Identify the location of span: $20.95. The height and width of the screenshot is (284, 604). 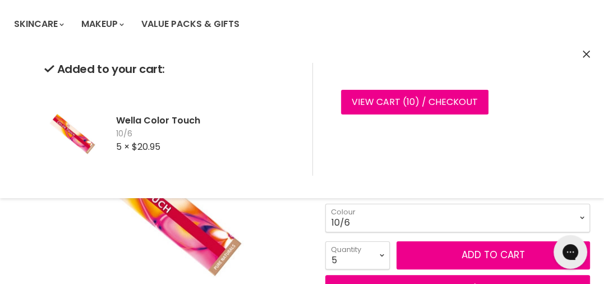
(146, 146).